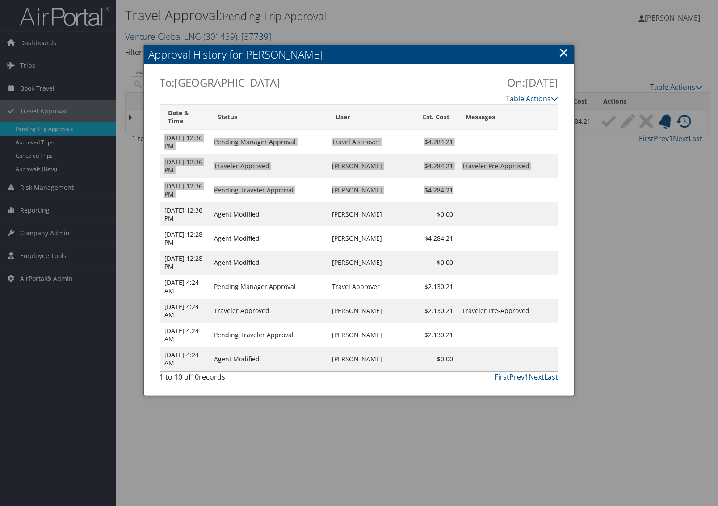 This screenshot has height=506, width=718. I want to click on th: Messages: activate to sort column ascending, so click(507, 117).